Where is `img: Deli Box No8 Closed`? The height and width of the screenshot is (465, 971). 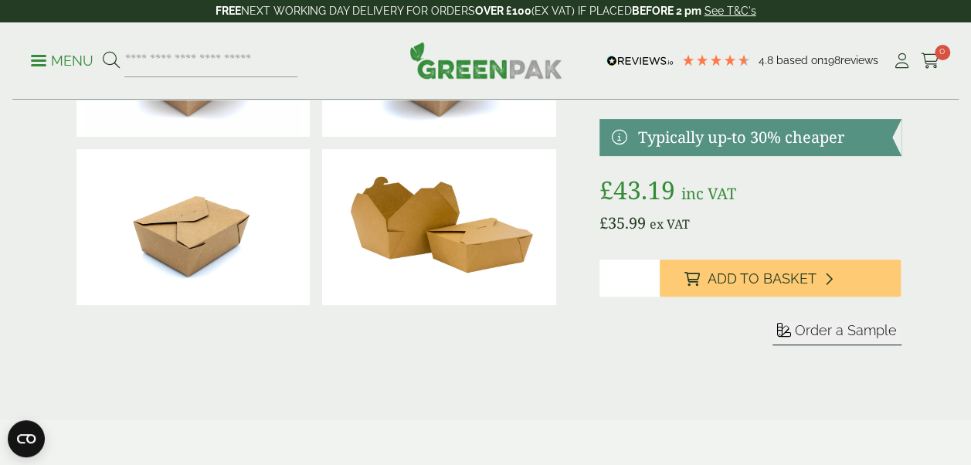 img: Deli Box No8 Closed is located at coordinates (193, 227).